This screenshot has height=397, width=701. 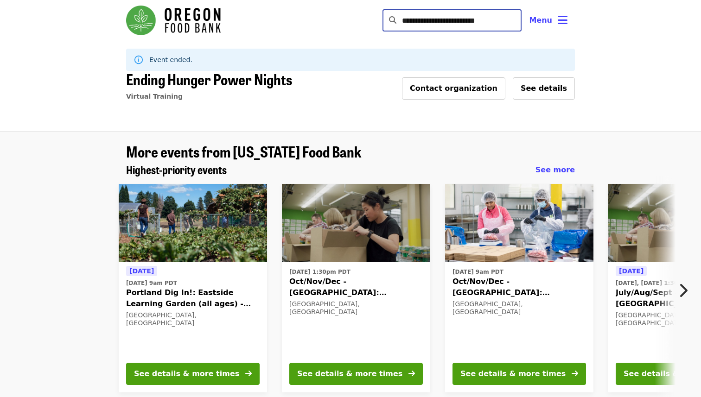 I want to click on img: Oregon Food Bank - Home, so click(x=173, y=20).